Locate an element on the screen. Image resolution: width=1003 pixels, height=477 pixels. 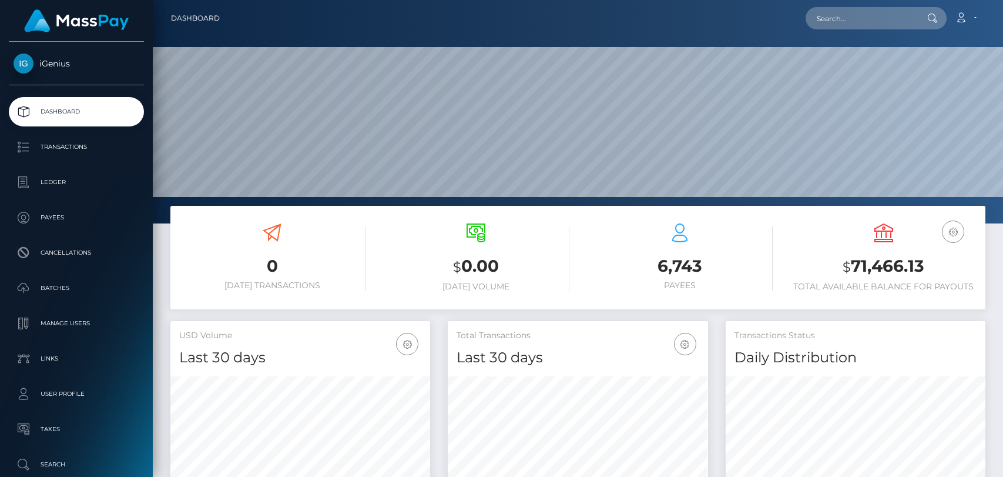
h6: Total Available Balance for Payouts is located at coordinates (883, 286).